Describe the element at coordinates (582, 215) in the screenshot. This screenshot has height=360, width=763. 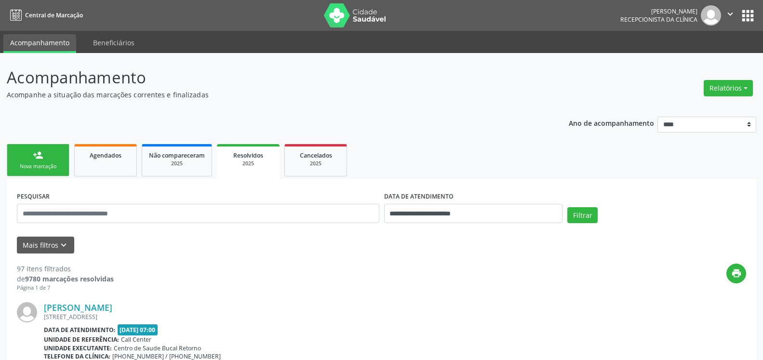
I see `button: Filtrar` at that location.